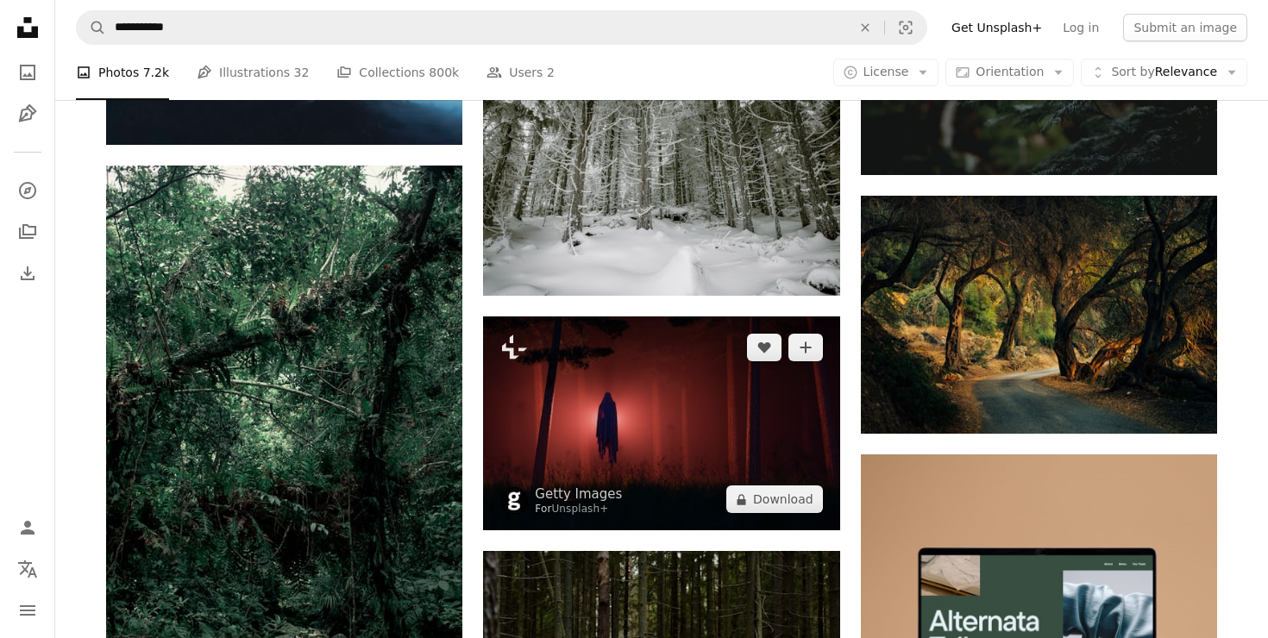  Describe the element at coordinates (28, 29) in the screenshot. I see `a: Home — Unsplash` at that location.